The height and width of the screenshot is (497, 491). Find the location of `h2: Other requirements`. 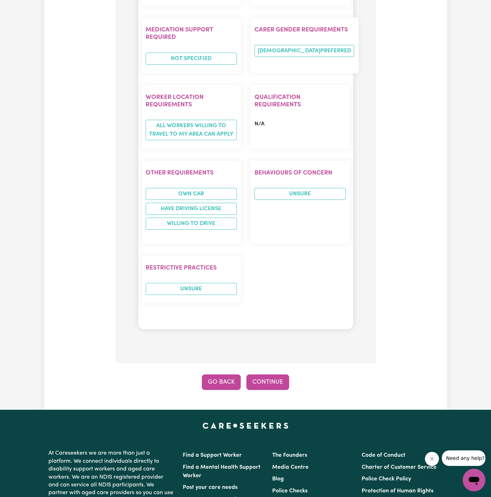

h2: Other requirements is located at coordinates (191, 173).